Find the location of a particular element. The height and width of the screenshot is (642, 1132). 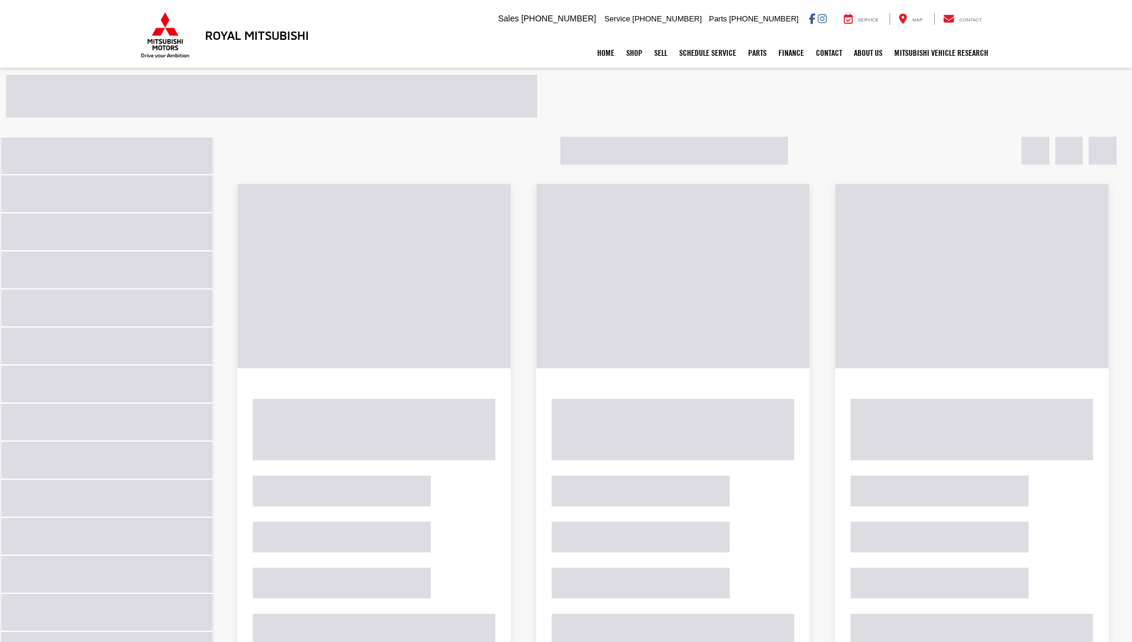

a: Finance is located at coordinates (791, 53).